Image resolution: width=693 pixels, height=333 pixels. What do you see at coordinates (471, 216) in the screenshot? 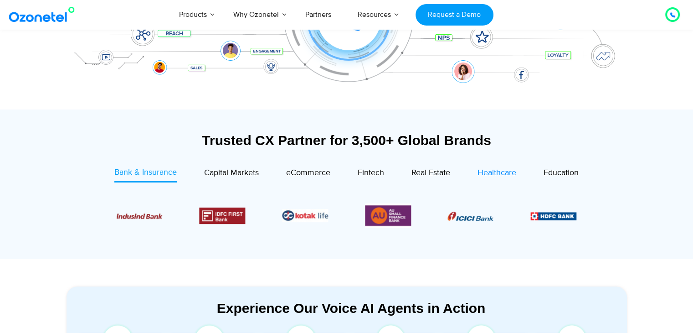
I see `img: Picture8.png` at bounding box center [471, 216].